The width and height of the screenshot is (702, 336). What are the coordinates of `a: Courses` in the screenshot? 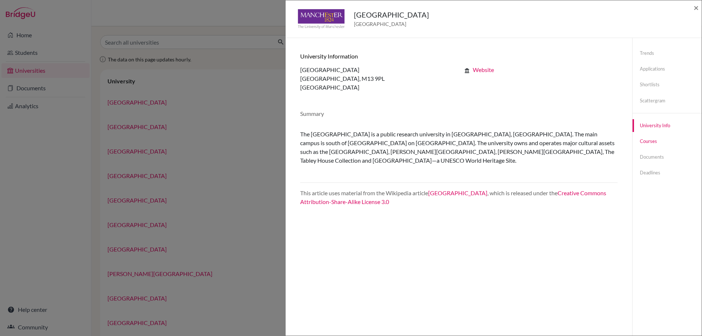 It's located at (667, 141).